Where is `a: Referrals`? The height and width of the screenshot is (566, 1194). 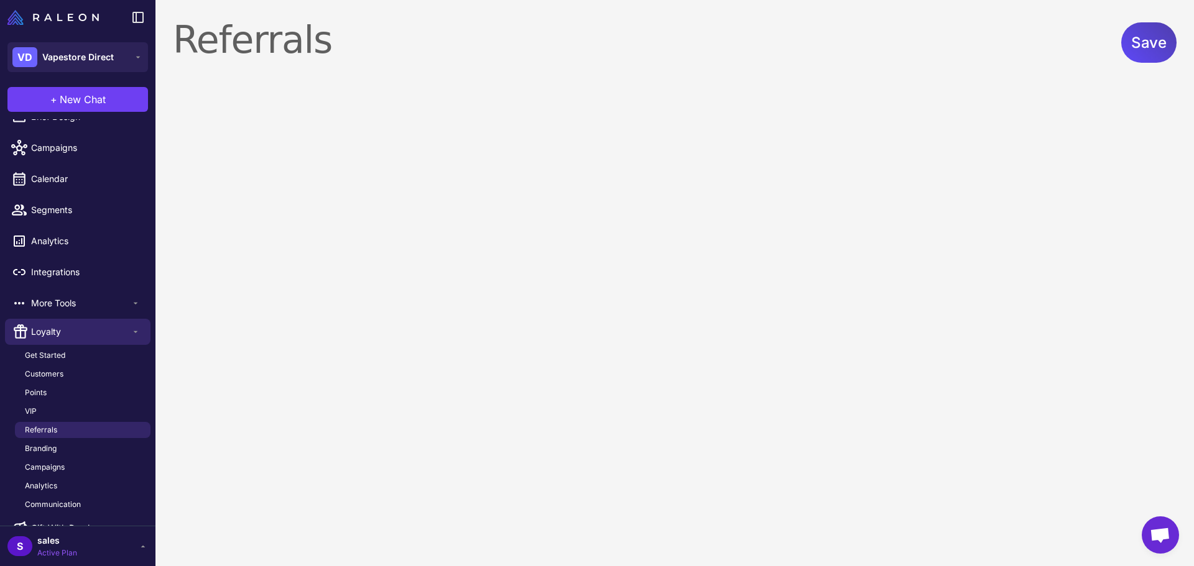 a: Referrals is located at coordinates (83, 430).